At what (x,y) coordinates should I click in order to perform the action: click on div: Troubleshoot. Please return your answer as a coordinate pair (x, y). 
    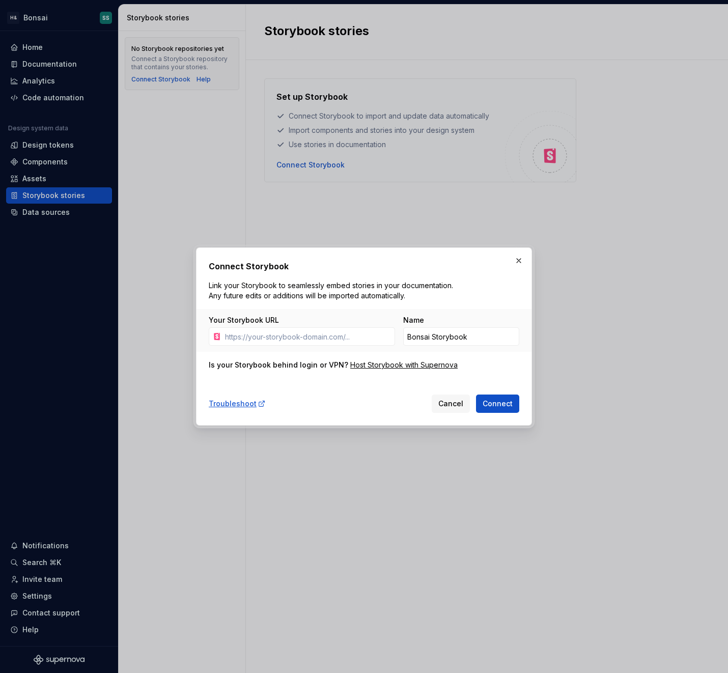
    Looking at the image, I should click on (237, 404).